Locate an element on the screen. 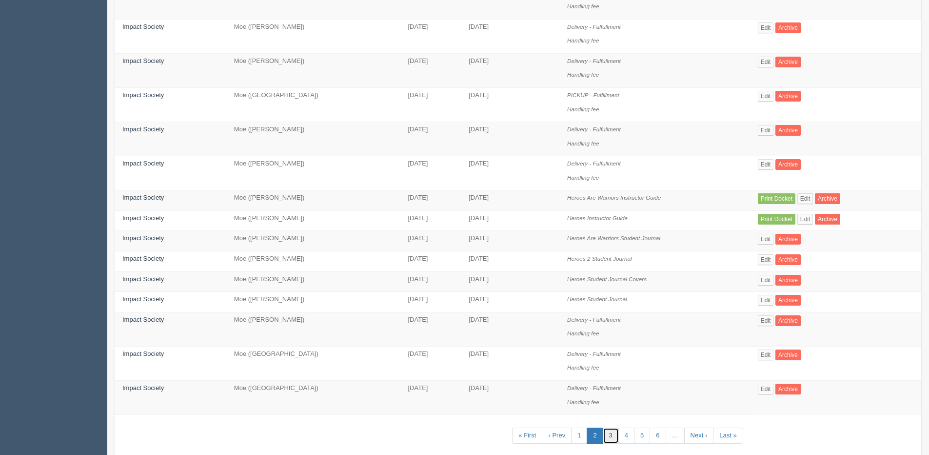 This screenshot has height=455, width=929. i: Heroes Are Warriors Student Journal is located at coordinates (614, 238).